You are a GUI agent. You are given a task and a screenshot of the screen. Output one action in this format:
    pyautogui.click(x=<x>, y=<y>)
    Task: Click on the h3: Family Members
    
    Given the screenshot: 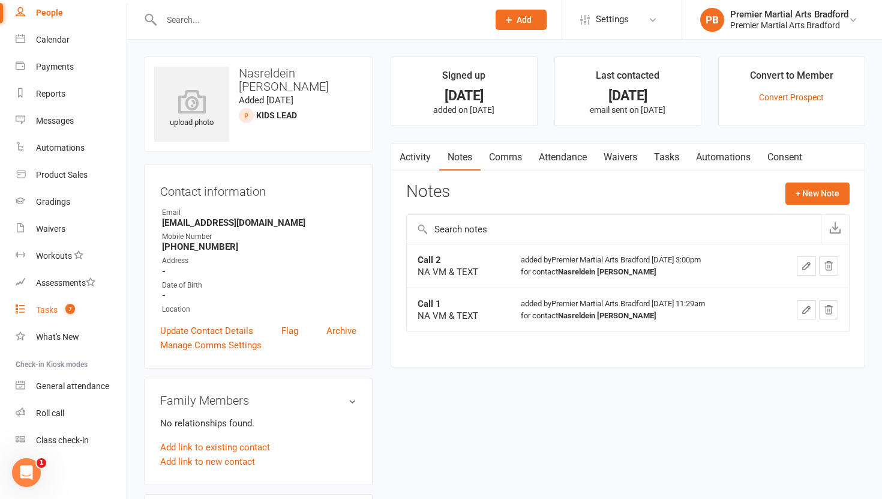 What is the action you would take?
    pyautogui.click(x=258, y=400)
    